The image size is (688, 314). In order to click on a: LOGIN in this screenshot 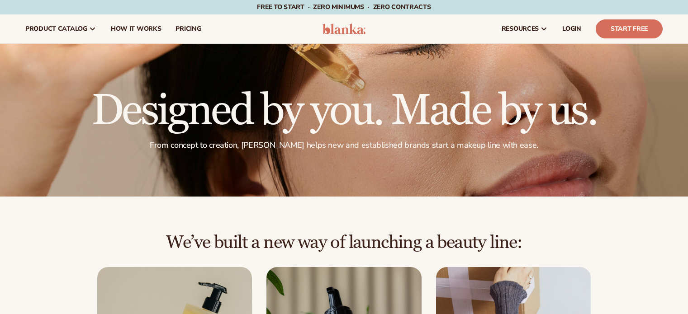, I will do `click(572, 29)`.